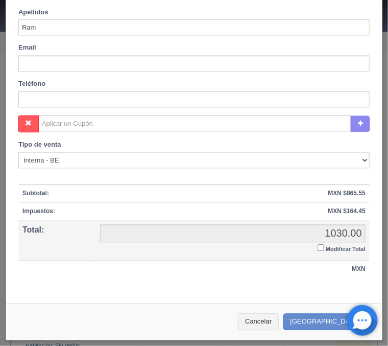 This screenshot has width=388, height=346. Describe the element at coordinates (57, 212) in the screenshot. I see `th: Impuestos:` at that location.